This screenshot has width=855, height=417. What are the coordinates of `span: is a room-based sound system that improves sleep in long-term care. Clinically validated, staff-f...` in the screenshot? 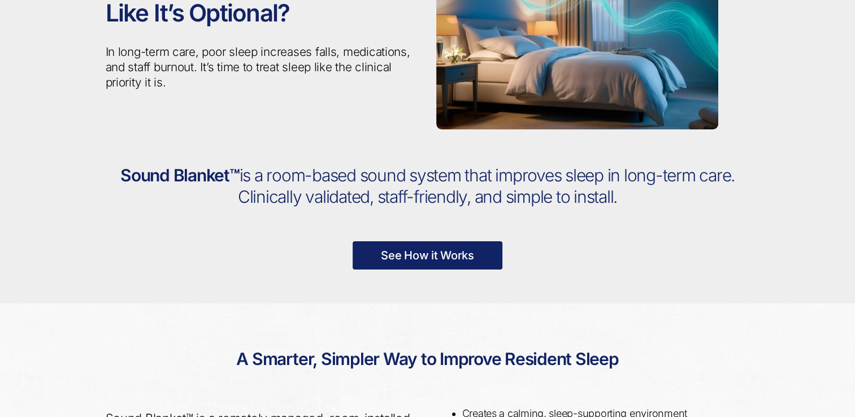 It's located at (486, 186).